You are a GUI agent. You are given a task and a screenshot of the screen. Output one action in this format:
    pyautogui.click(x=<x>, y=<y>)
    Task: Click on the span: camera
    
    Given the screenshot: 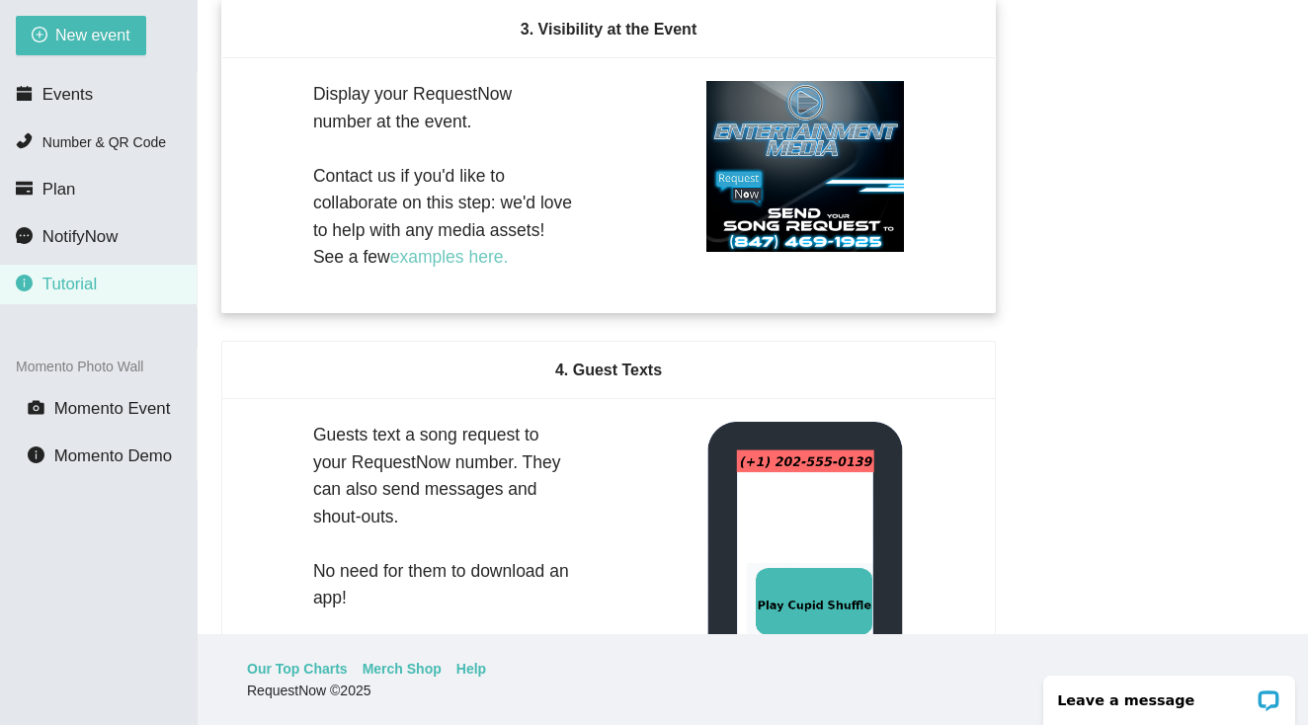 What is the action you would take?
    pyautogui.click(x=36, y=407)
    